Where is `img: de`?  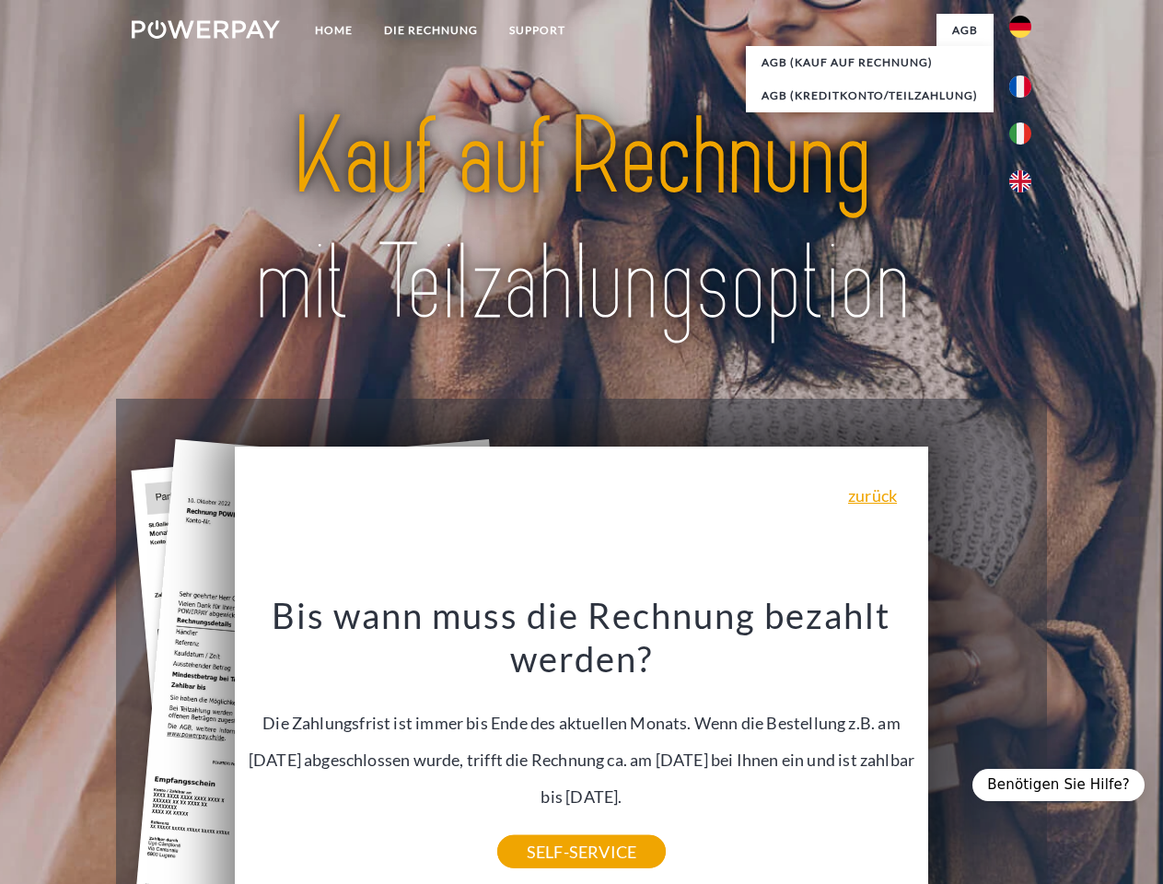
img: de is located at coordinates (1020, 27).